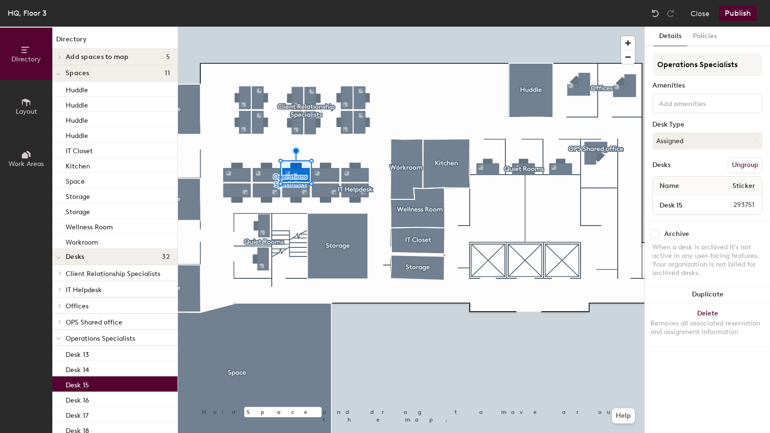 The height and width of the screenshot is (433, 770). I want to click on span: Layout, so click(26, 111).